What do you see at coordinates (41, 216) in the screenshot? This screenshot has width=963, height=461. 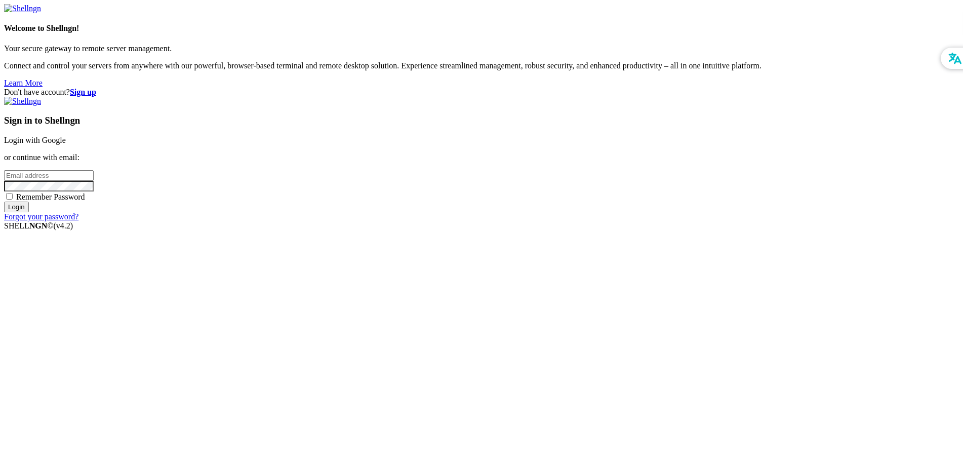 I see `a: Forgot your password?` at bounding box center [41, 216].